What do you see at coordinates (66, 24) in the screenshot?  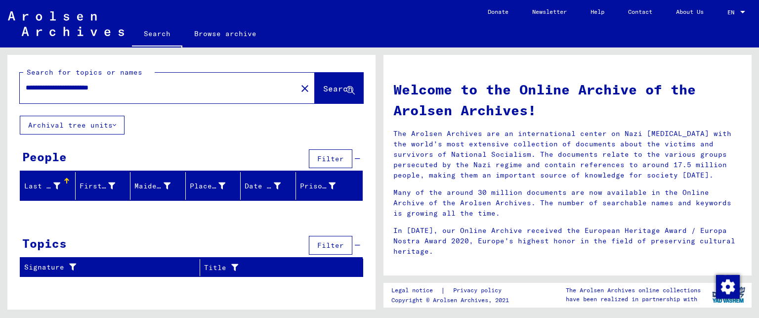 I see `img: Arolsen_neg.svg` at bounding box center [66, 24].